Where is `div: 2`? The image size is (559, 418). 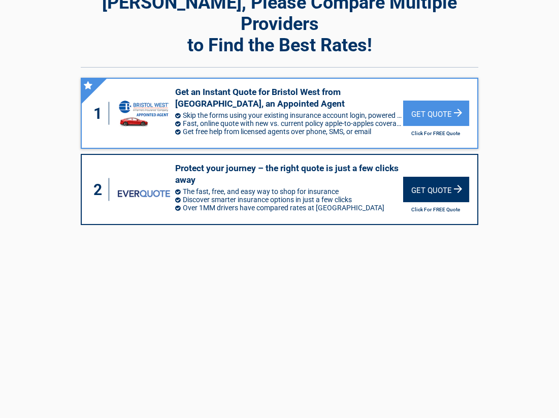
div: 2 is located at coordinates (100, 189).